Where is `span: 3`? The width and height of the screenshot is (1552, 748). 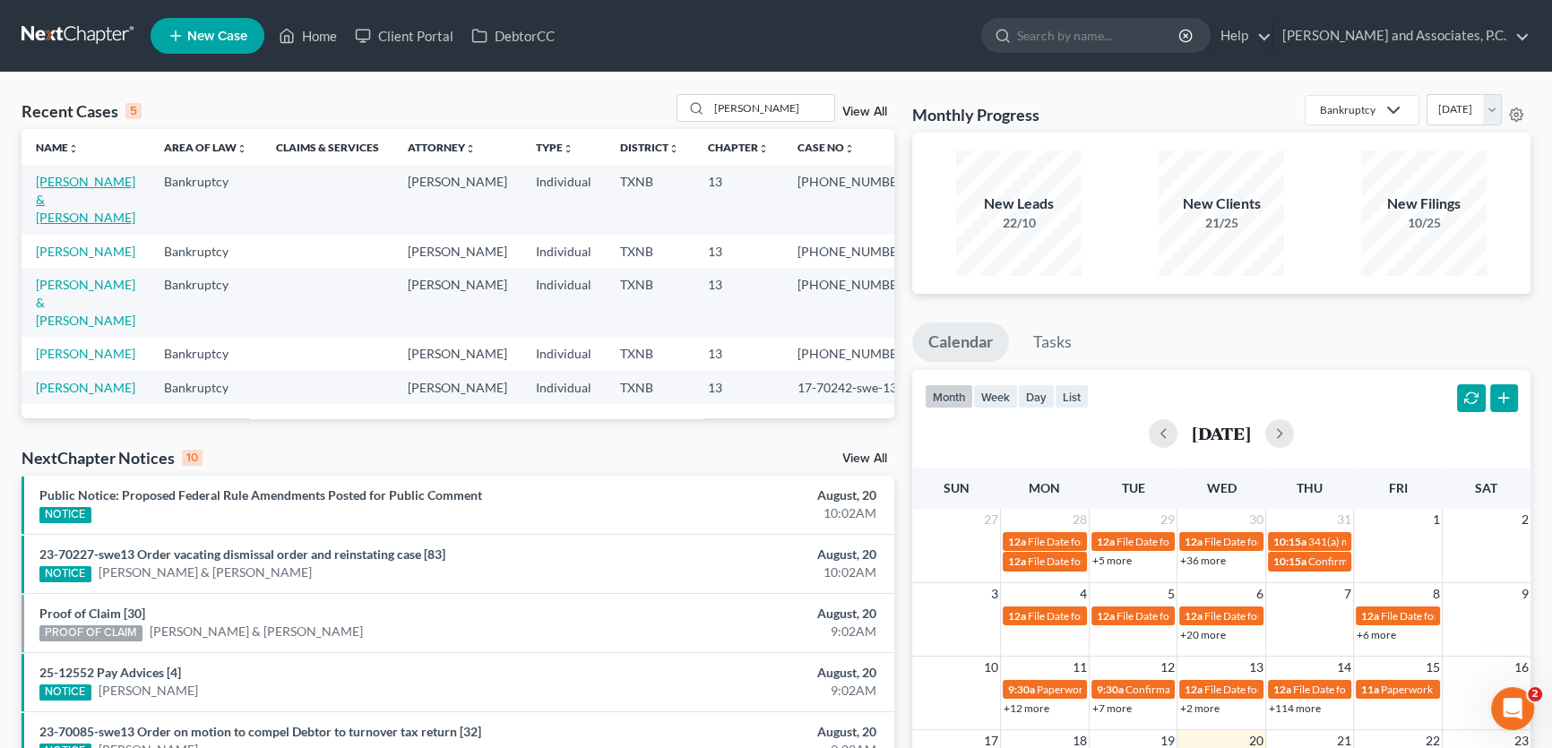
span: 3 is located at coordinates (995, 594).